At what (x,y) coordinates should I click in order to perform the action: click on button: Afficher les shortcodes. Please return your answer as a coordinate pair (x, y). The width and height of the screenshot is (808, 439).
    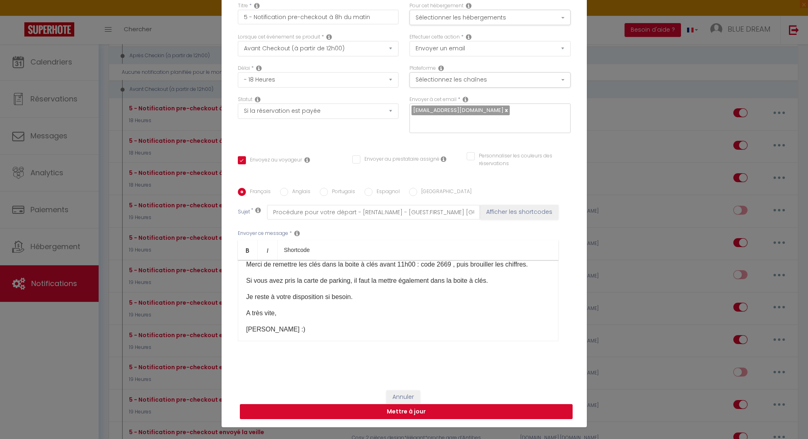
    Looking at the image, I should click on (519, 212).